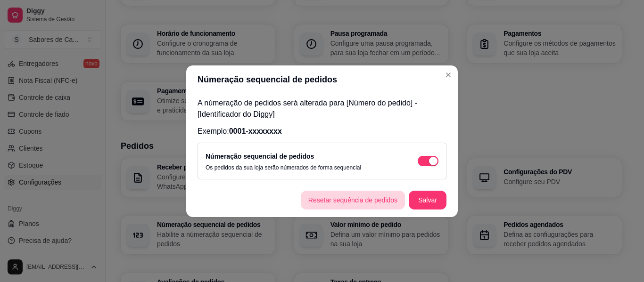  I want to click on button: Resetar sequência de pedidos, so click(353, 200).